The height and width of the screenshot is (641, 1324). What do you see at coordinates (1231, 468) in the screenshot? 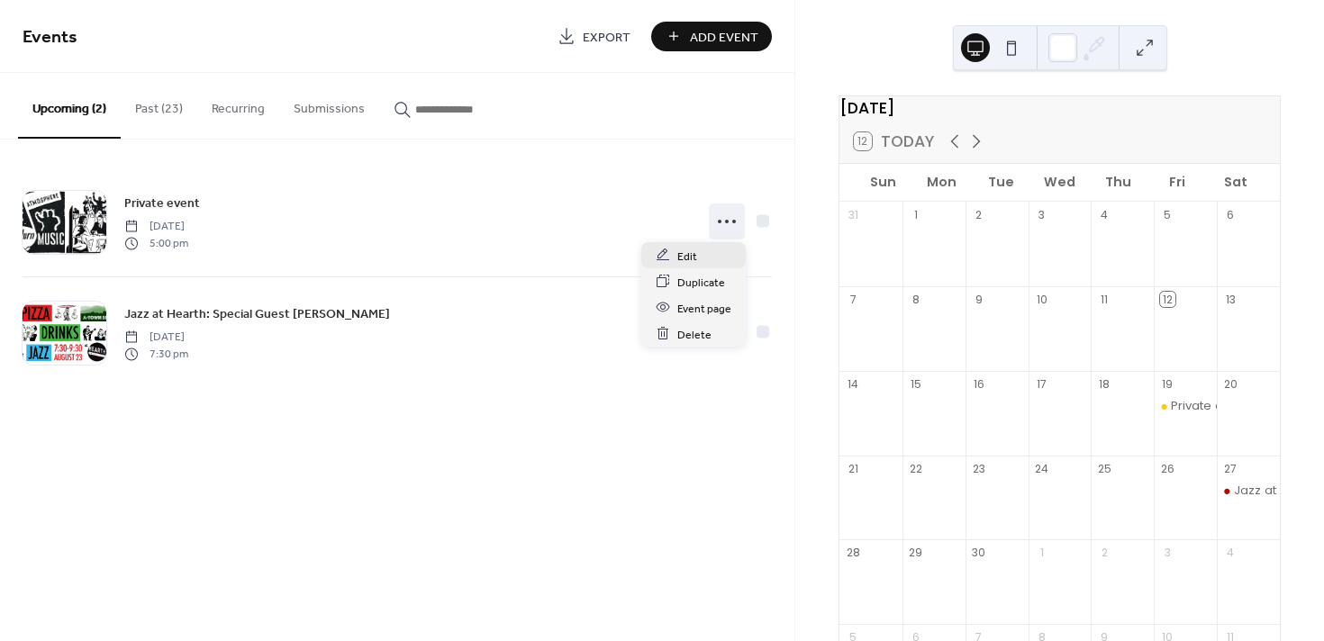
I see `div: 27` at bounding box center [1231, 468].